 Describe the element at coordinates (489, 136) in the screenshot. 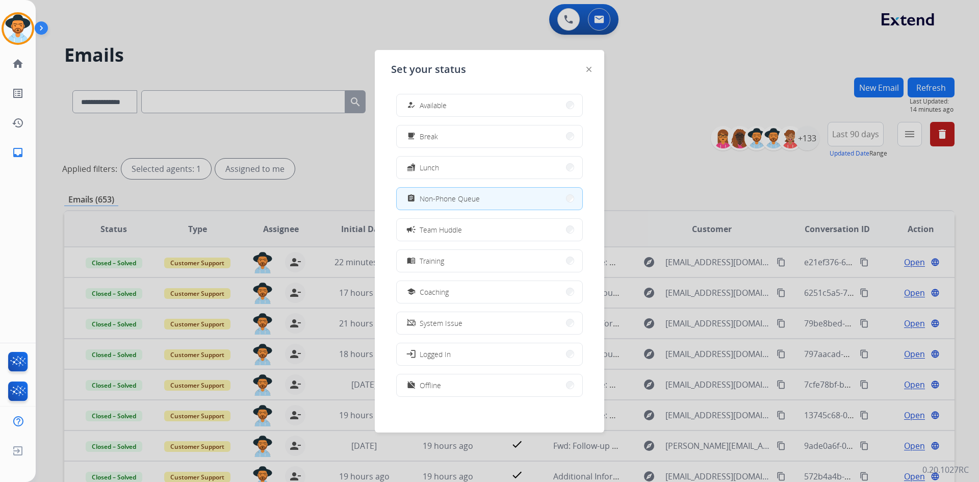

I see `button: Break` at that location.